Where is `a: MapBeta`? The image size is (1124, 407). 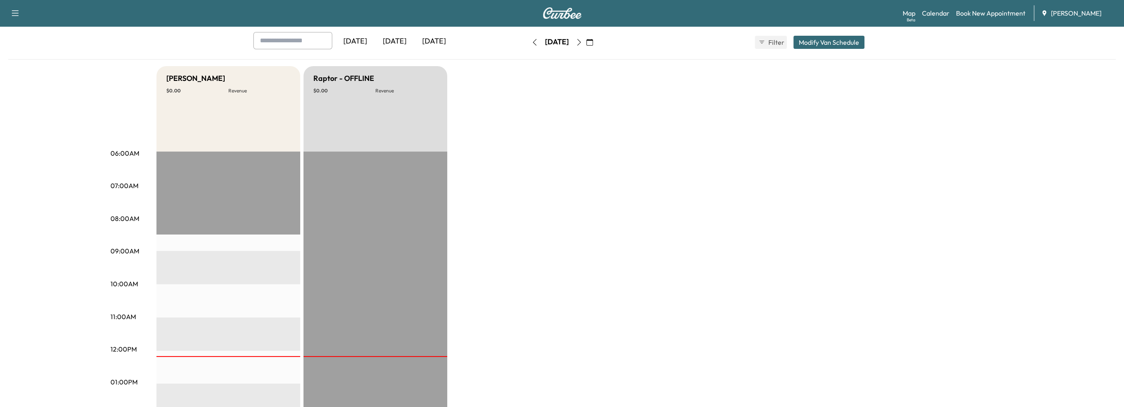
a: MapBeta is located at coordinates (908, 13).